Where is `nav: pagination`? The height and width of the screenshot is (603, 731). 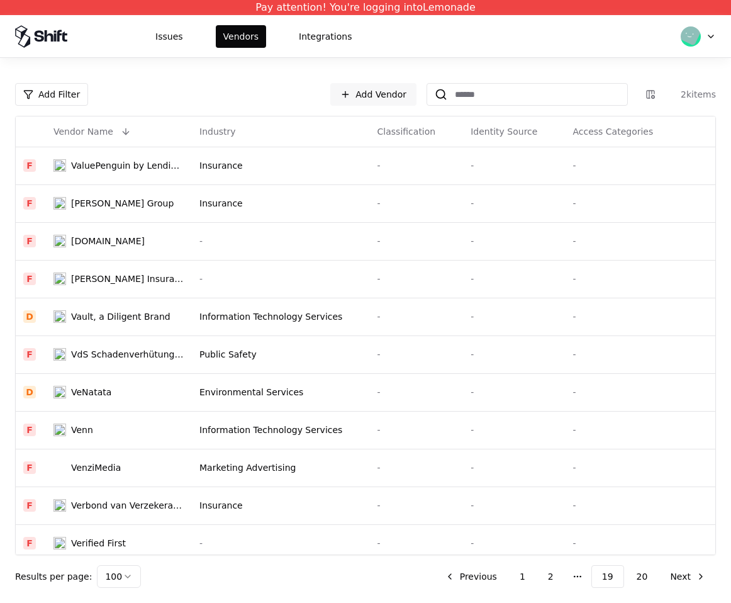 nav: pagination is located at coordinates (575, 577).